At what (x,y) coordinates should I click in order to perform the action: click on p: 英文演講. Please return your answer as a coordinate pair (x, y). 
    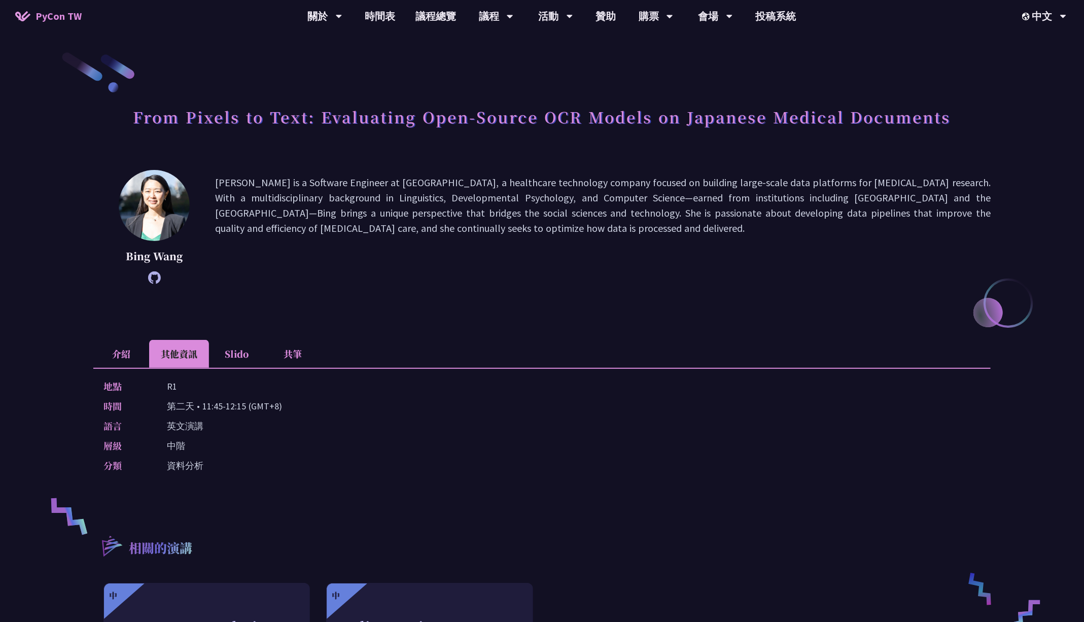
    Looking at the image, I should click on (185, 426).